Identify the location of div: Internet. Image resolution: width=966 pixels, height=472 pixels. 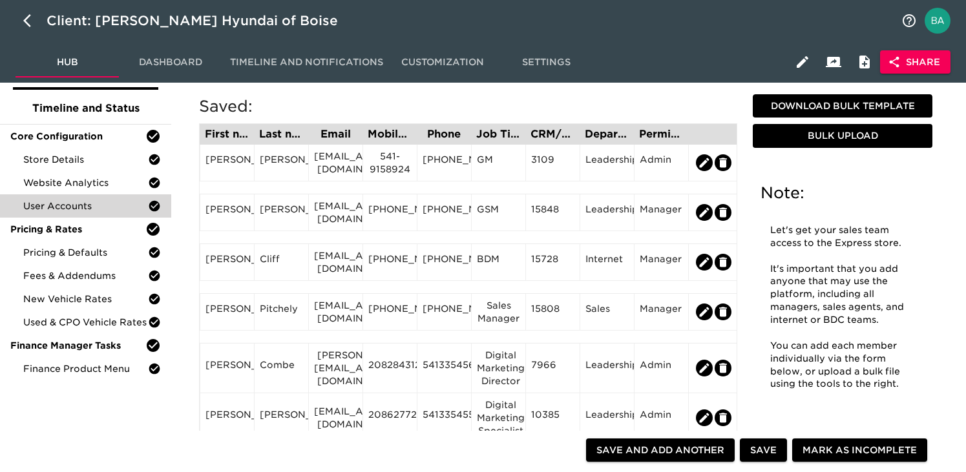
(606, 262).